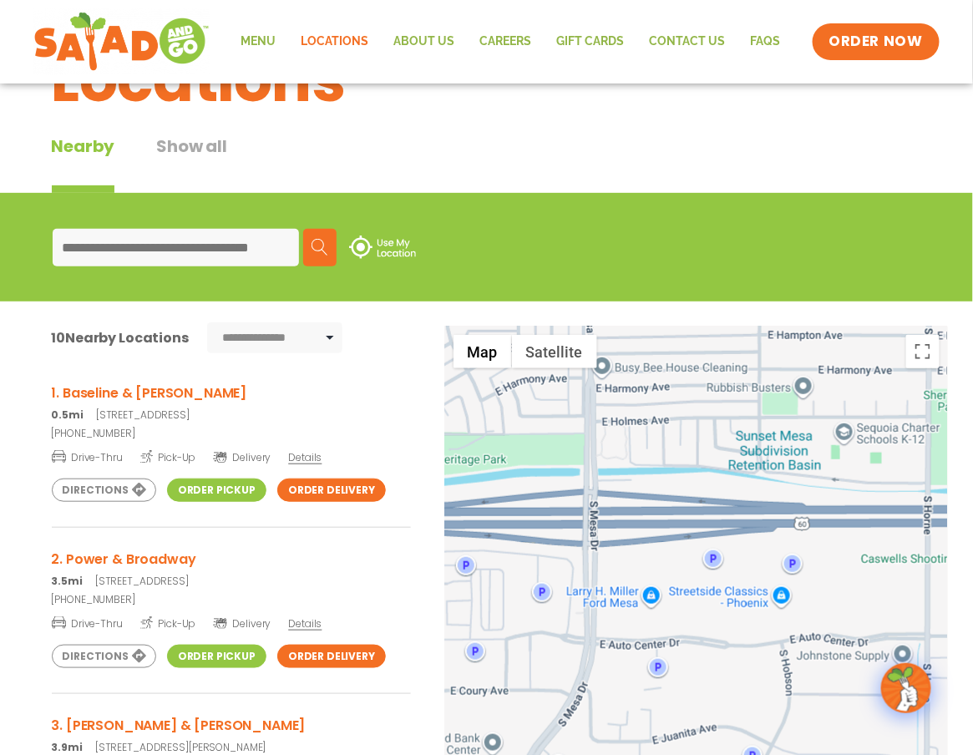  I want to click on a: About Us, so click(424, 42).